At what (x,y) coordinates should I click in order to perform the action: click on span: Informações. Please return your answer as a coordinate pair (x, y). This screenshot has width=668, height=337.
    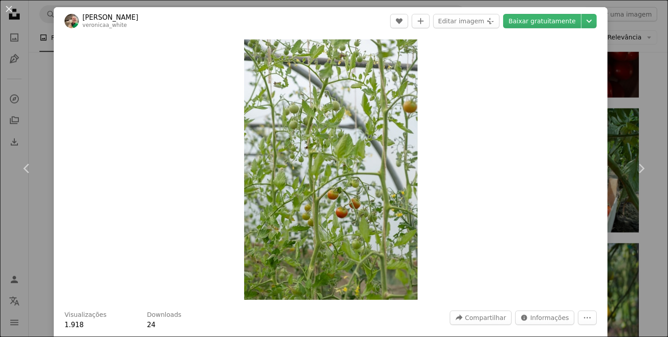
    Looking at the image, I should click on (549, 318).